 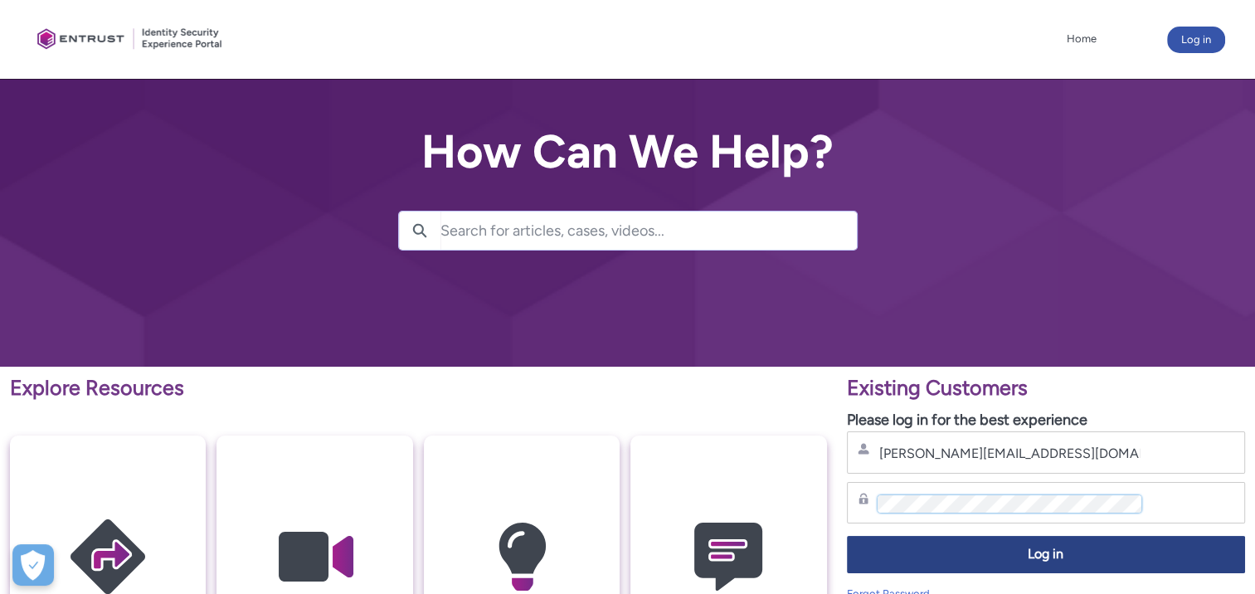 I want to click on input: Username, so click(x=1009, y=453).